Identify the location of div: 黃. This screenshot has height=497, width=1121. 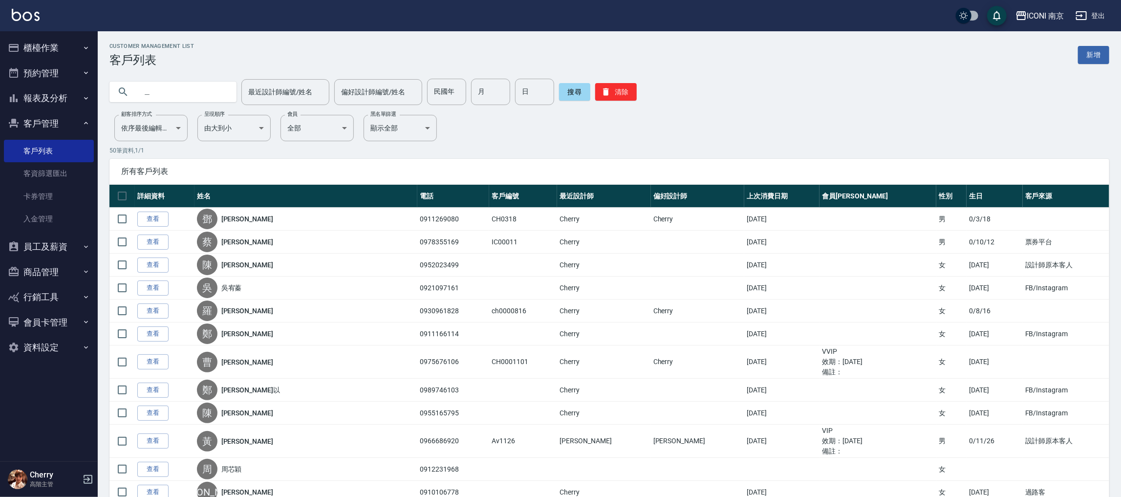
(207, 441).